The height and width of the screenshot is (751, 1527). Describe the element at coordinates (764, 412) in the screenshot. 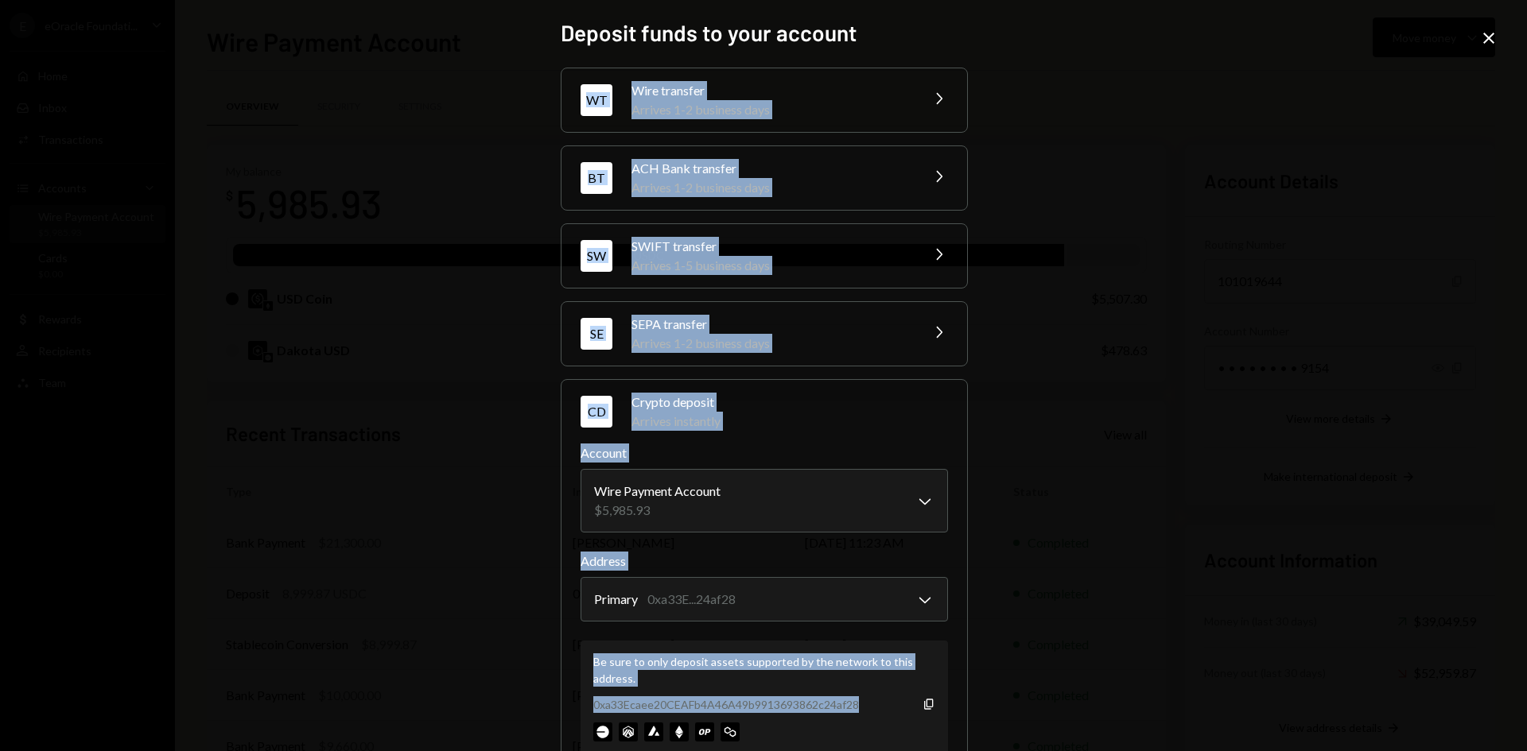

I see `button: CDCrypto depositArrives instantly` at that location.